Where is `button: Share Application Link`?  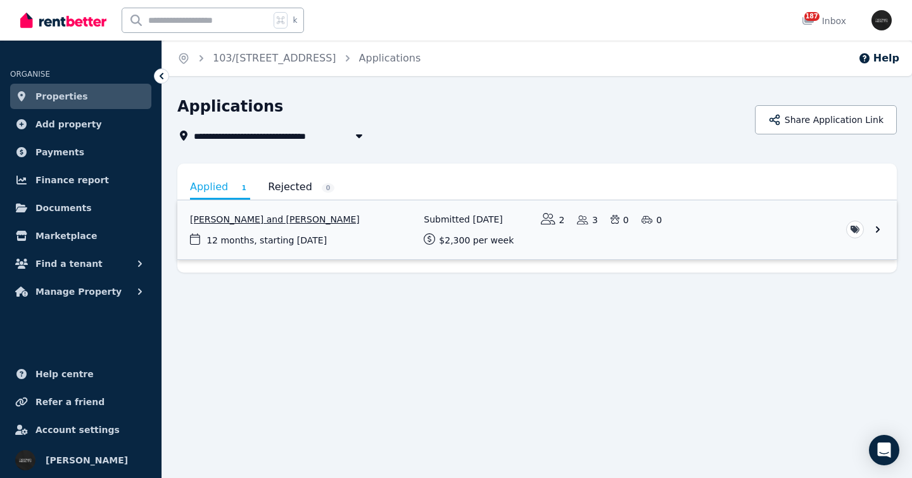 button: Share Application Link is located at coordinates (826, 120).